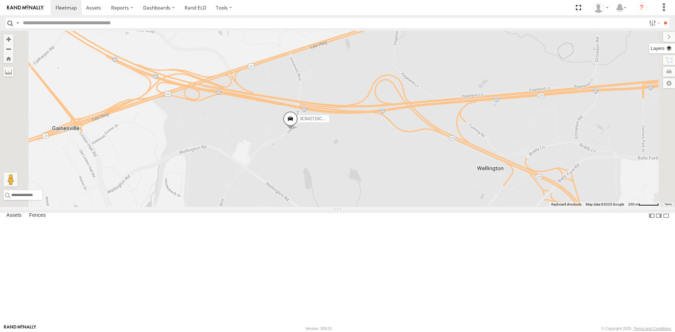  What do you see at coordinates (666, 216) in the screenshot?
I see `label: Hide Summary Table` at bounding box center [666, 216].